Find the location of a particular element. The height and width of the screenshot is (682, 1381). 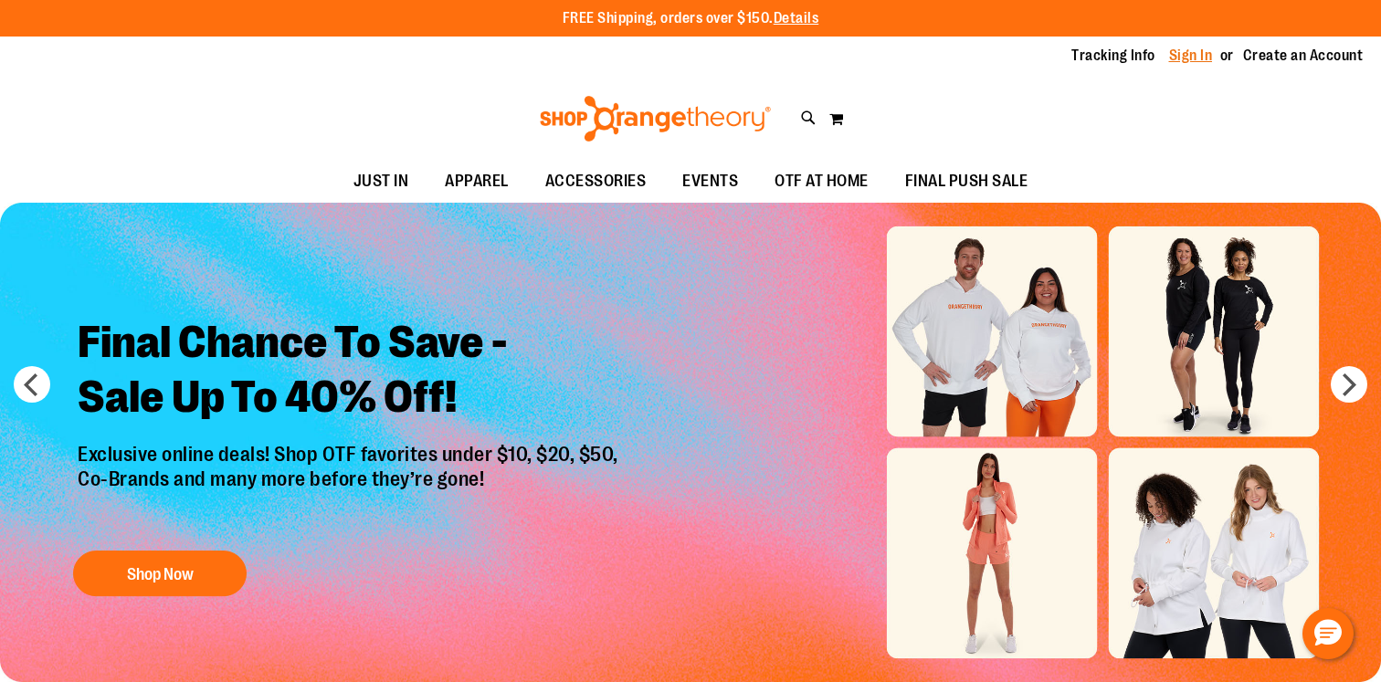

span: ACCESSORIES is located at coordinates (596, 181).